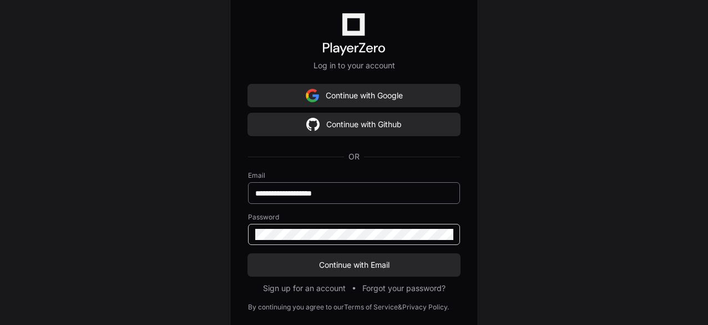 The image size is (708, 325). What do you see at coordinates (354, 157) in the screenshot?
I see `span: OR` at bounding box center [354, 157].